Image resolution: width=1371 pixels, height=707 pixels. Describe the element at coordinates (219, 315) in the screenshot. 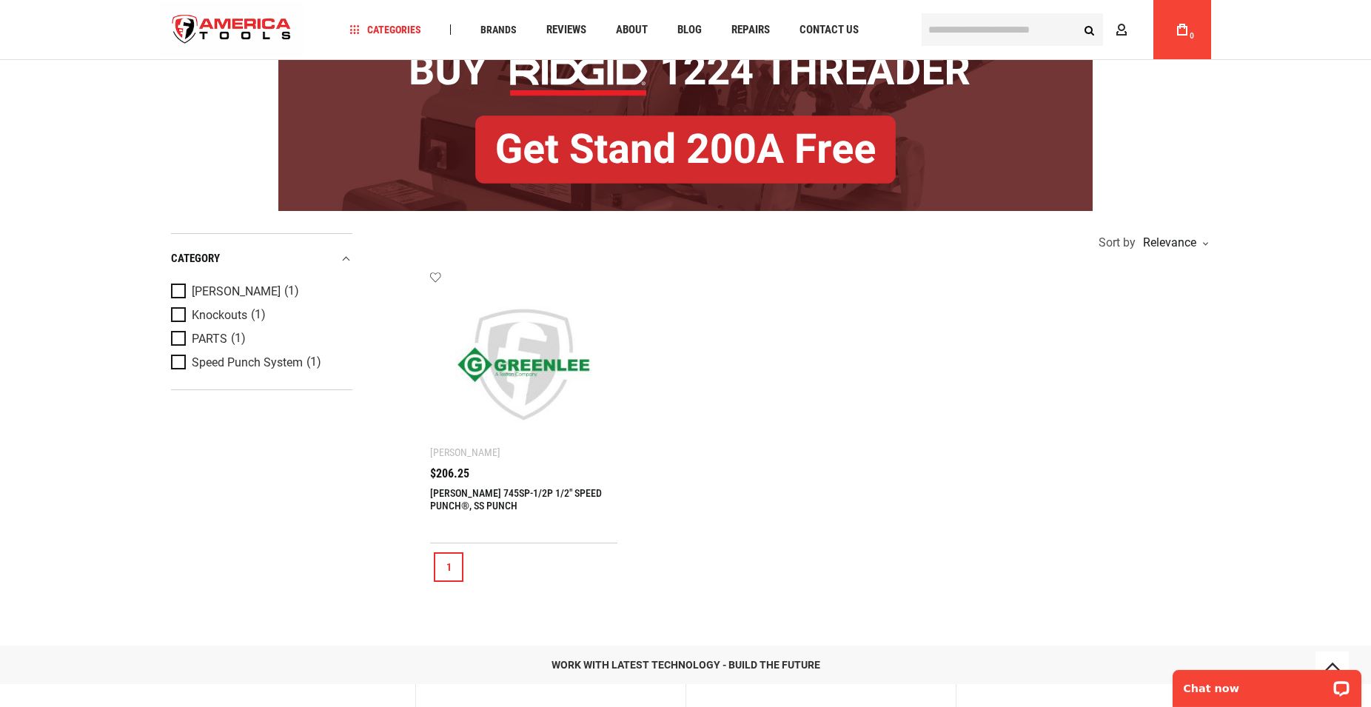

I see `span: Knockouts` at that location.